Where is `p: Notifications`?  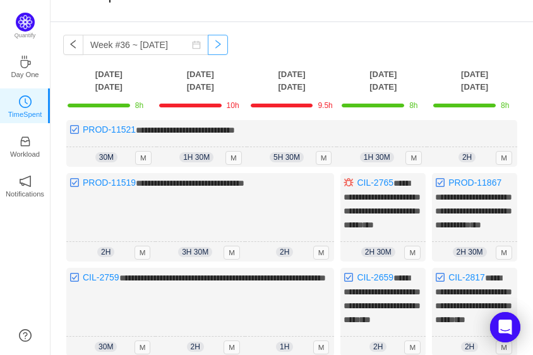
p: Notifications is located at coordinates (25, 194).